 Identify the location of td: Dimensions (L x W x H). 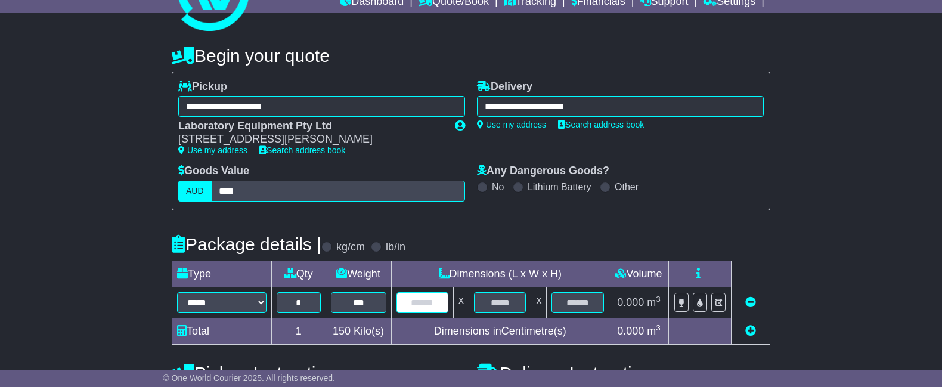
(499, 274).